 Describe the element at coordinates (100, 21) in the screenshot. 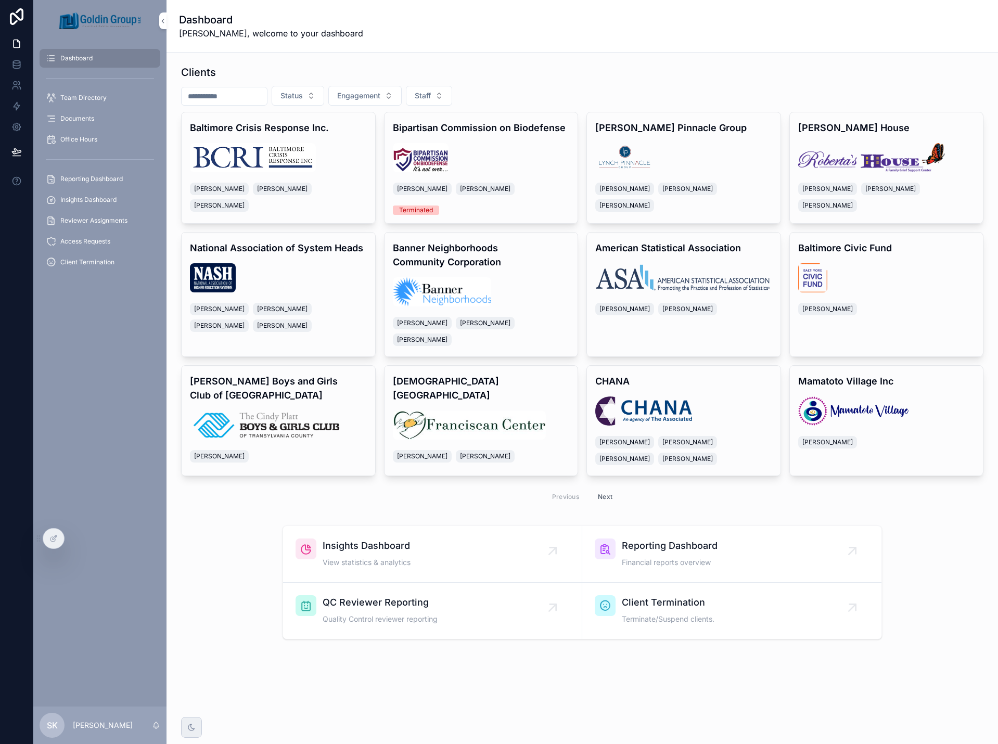

I see `img: App logo` at that location.